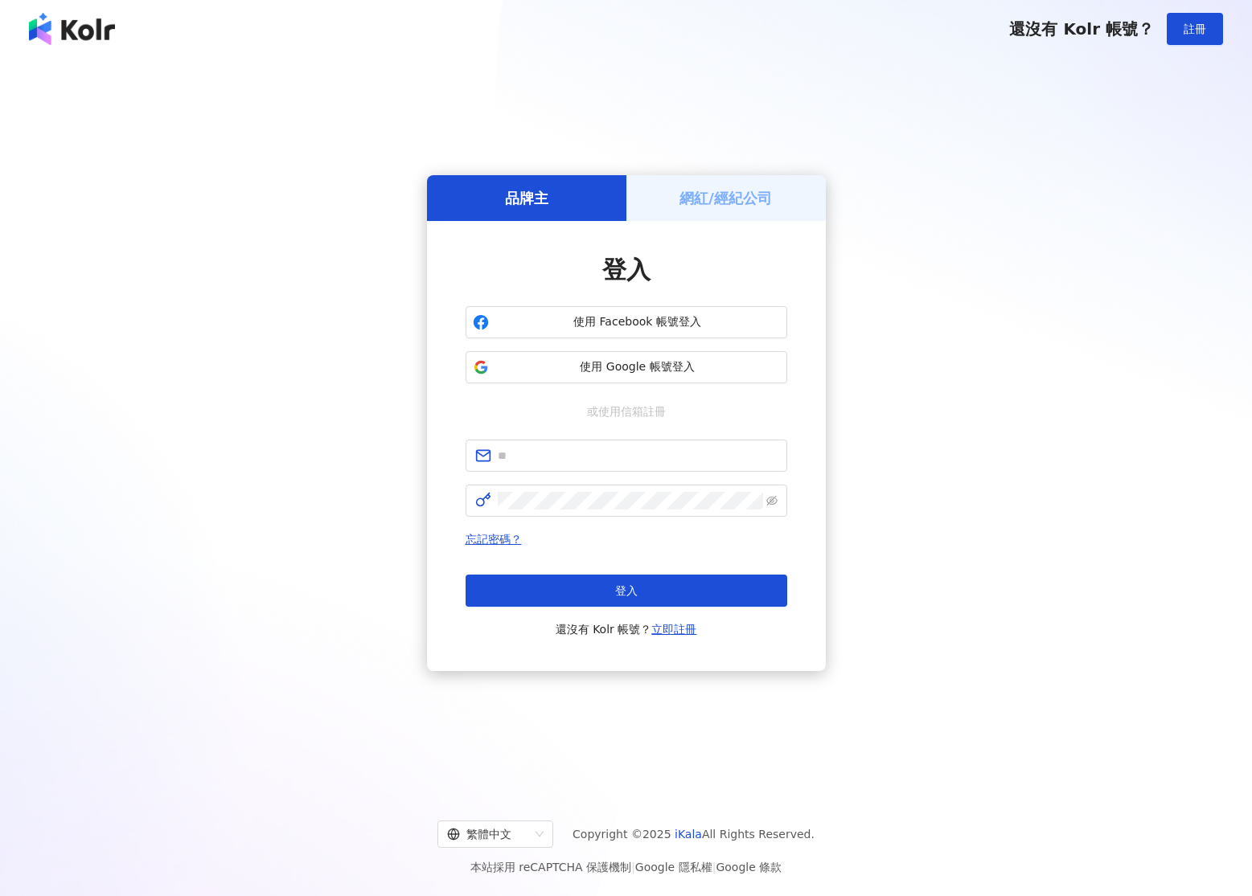  I want to click on h5: 網紅/經紀公司, so click(725, 198).